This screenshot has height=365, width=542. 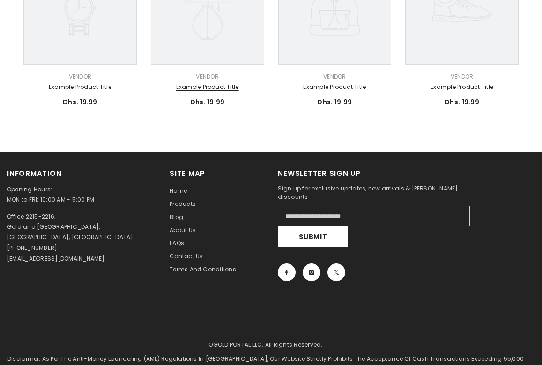 I want to click on span: FAQs, so click(x=177, y=243).